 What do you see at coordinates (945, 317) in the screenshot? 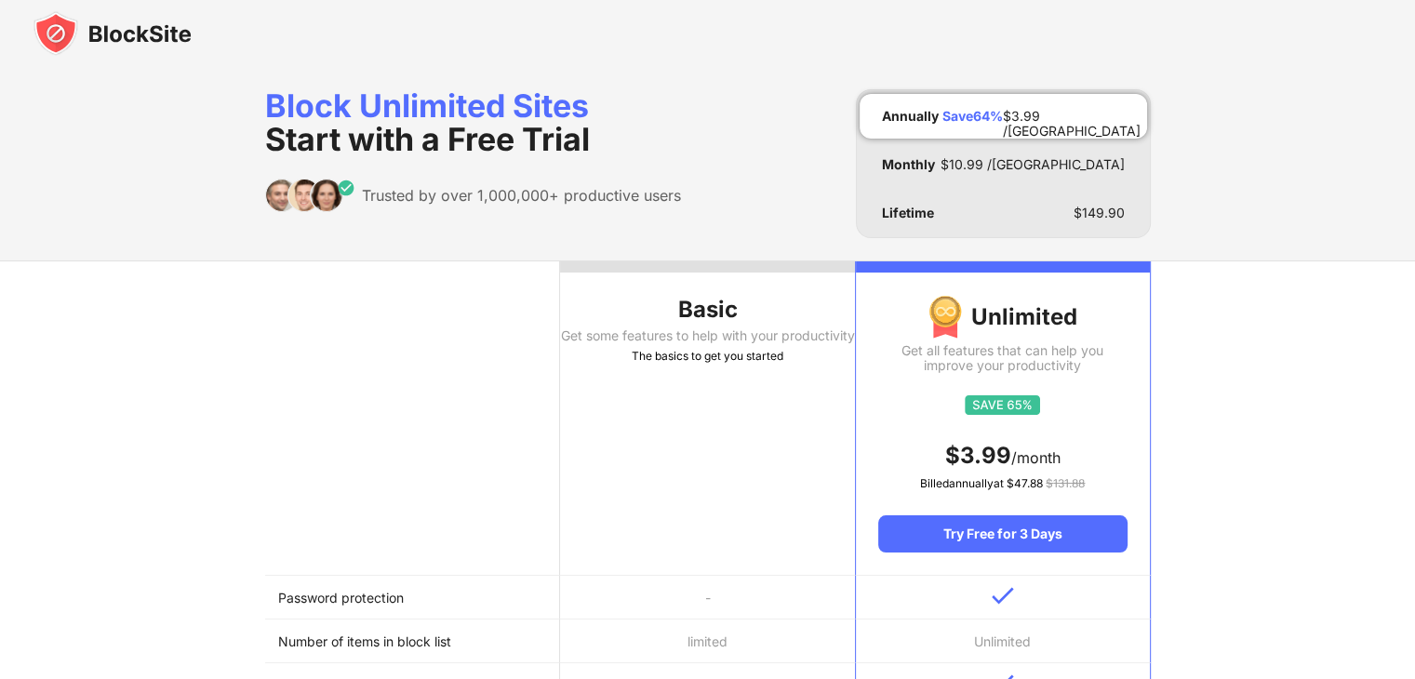
I see `img: img-premium-medal` at bounding box center [945, 317].